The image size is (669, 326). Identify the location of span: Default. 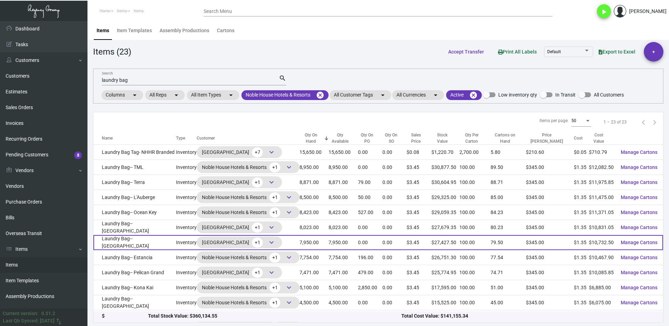
(554, 52).